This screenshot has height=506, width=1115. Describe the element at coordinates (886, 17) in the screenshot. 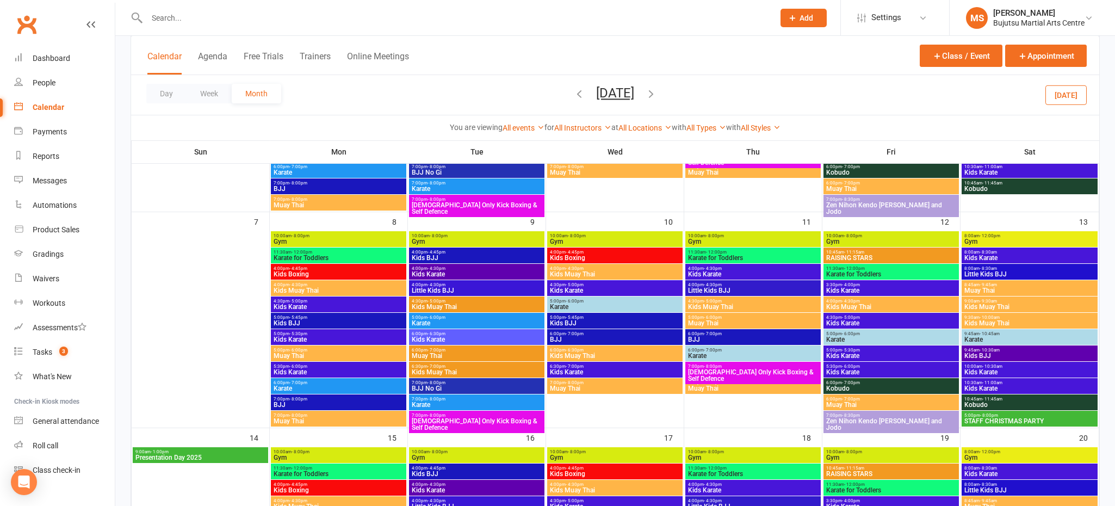

I see `span: Settings` at that location.